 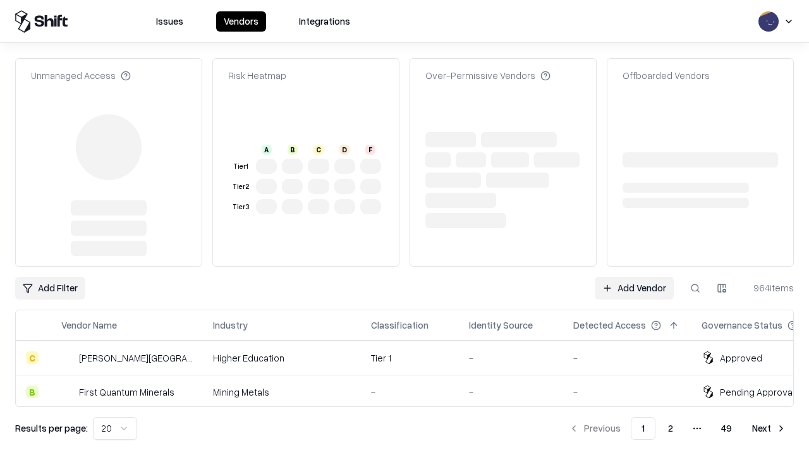 I want to click on div: Classification, so click(x=400, y=325).